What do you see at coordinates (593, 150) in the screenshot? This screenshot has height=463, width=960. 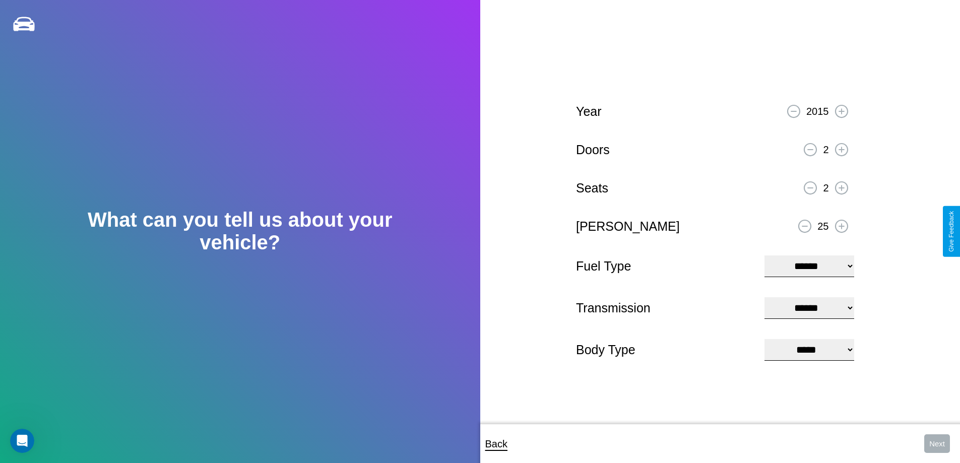 I see `p: Doors` at bounding box center [593, 150].